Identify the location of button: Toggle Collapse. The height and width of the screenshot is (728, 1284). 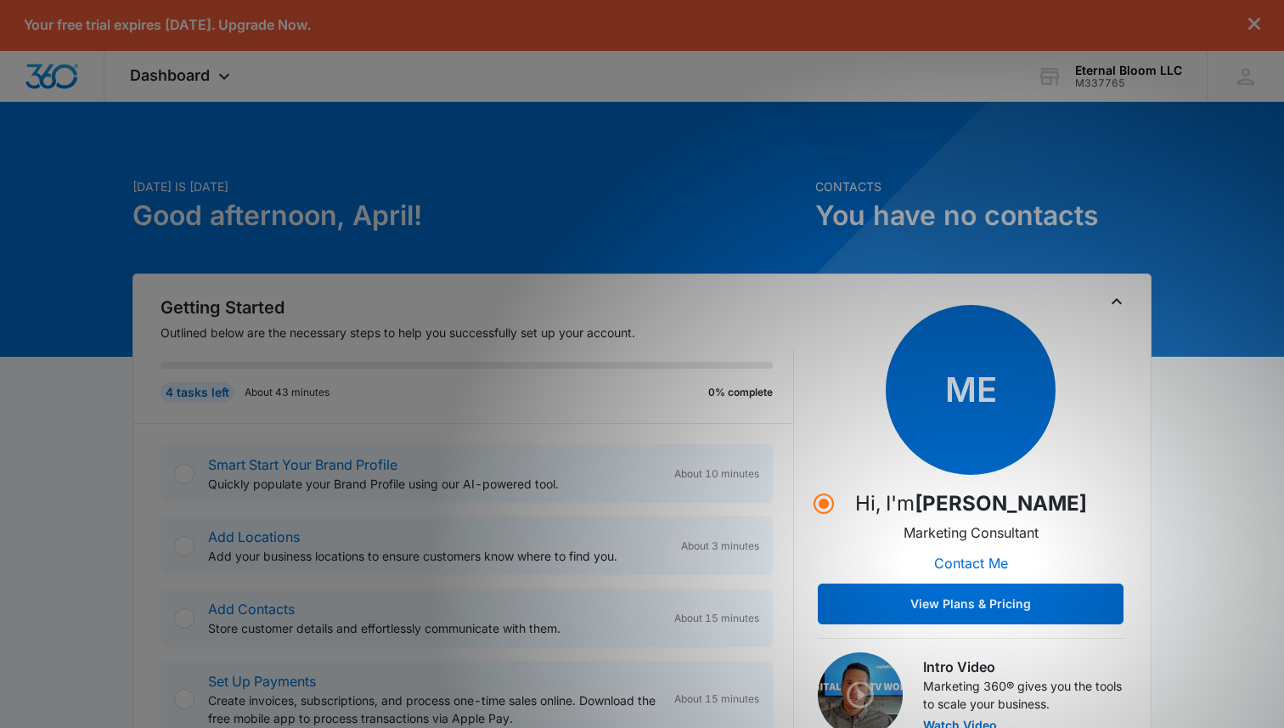
(1117, 301).